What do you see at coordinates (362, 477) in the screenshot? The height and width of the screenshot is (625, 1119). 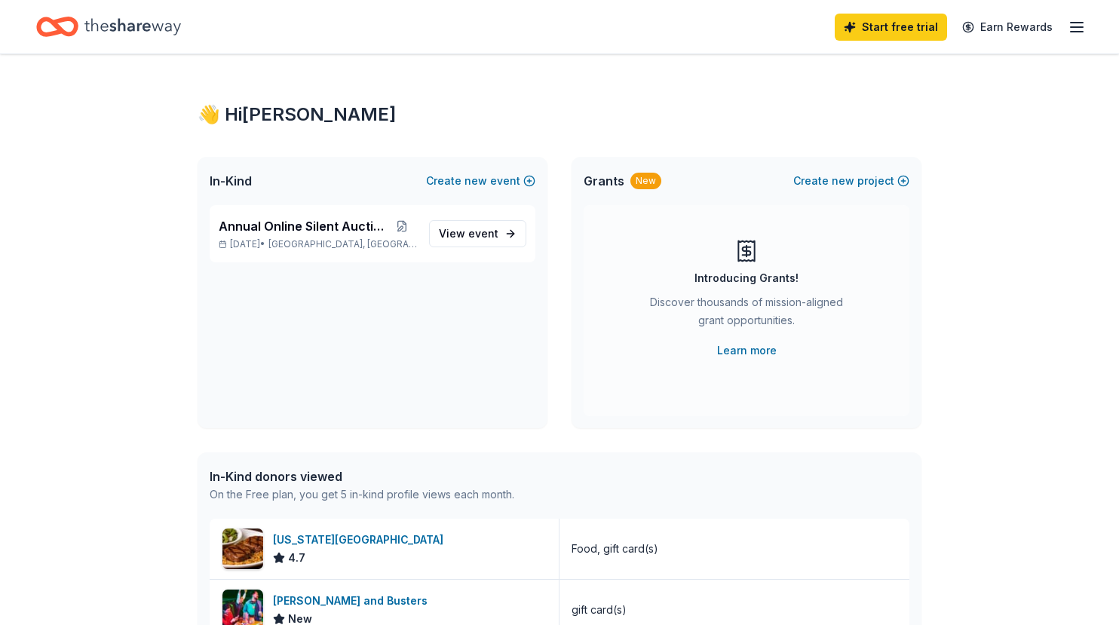 I see `div: In-Kind donors viewed` at bounding box center [362, 477].